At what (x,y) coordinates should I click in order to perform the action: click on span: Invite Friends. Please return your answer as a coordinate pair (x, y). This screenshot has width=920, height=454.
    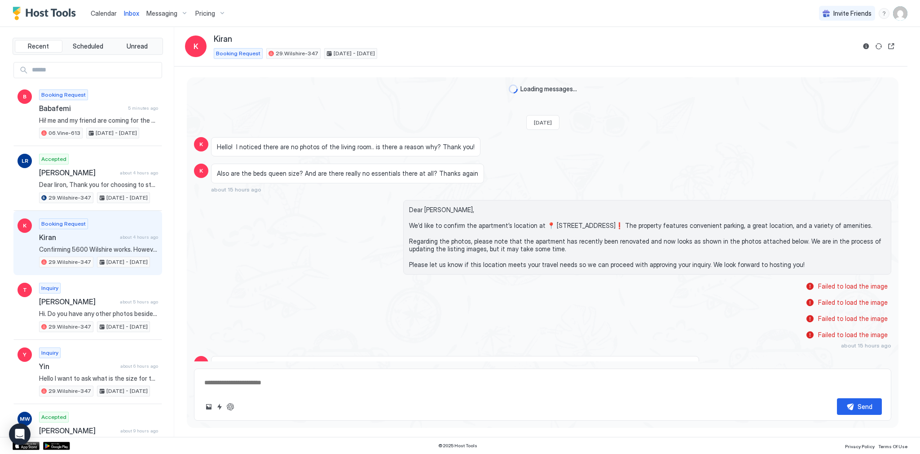
    Looking at the image, I should click on (852, 13).